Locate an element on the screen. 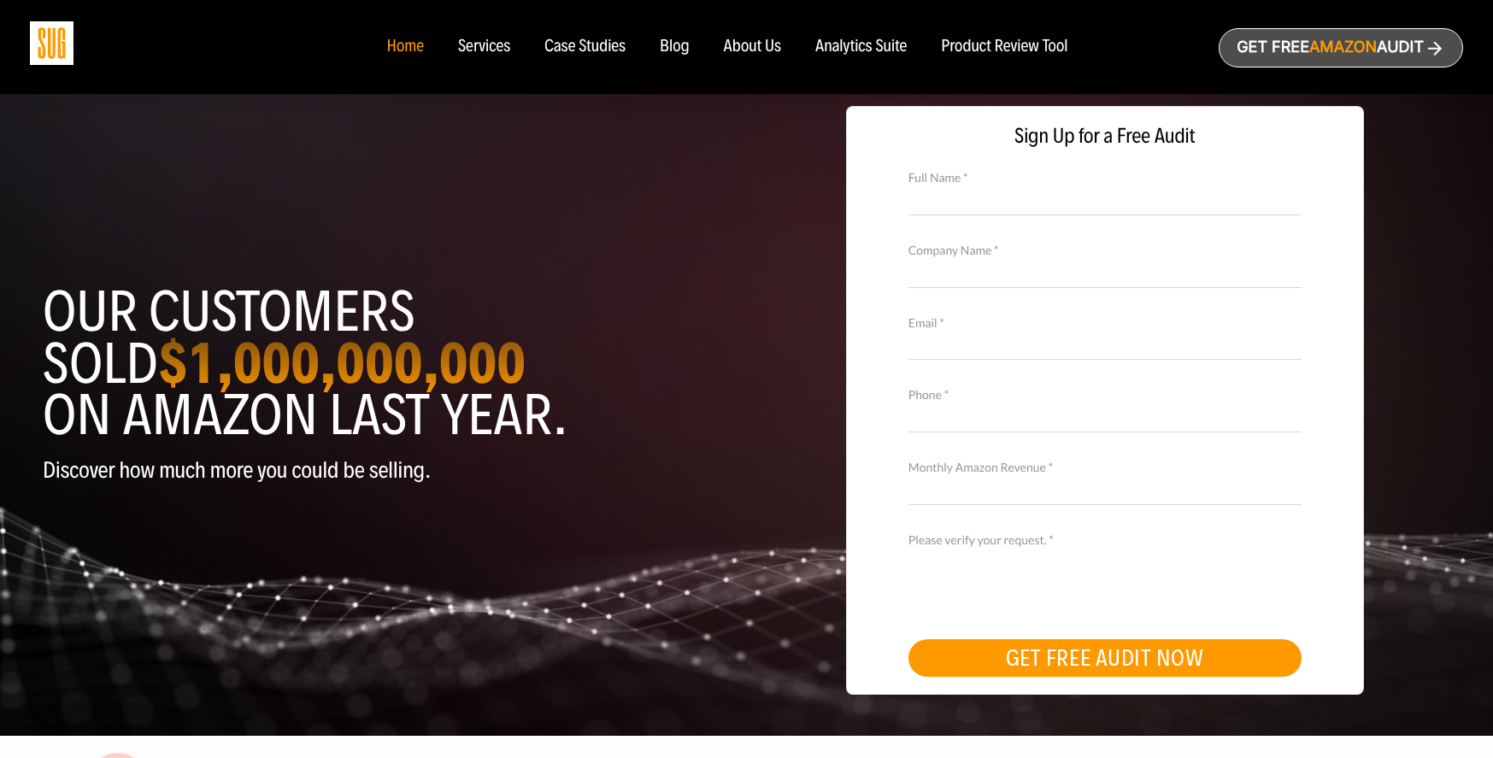 The image size is (1493, 758). label: Email * is located at coordinates (1105, 323).